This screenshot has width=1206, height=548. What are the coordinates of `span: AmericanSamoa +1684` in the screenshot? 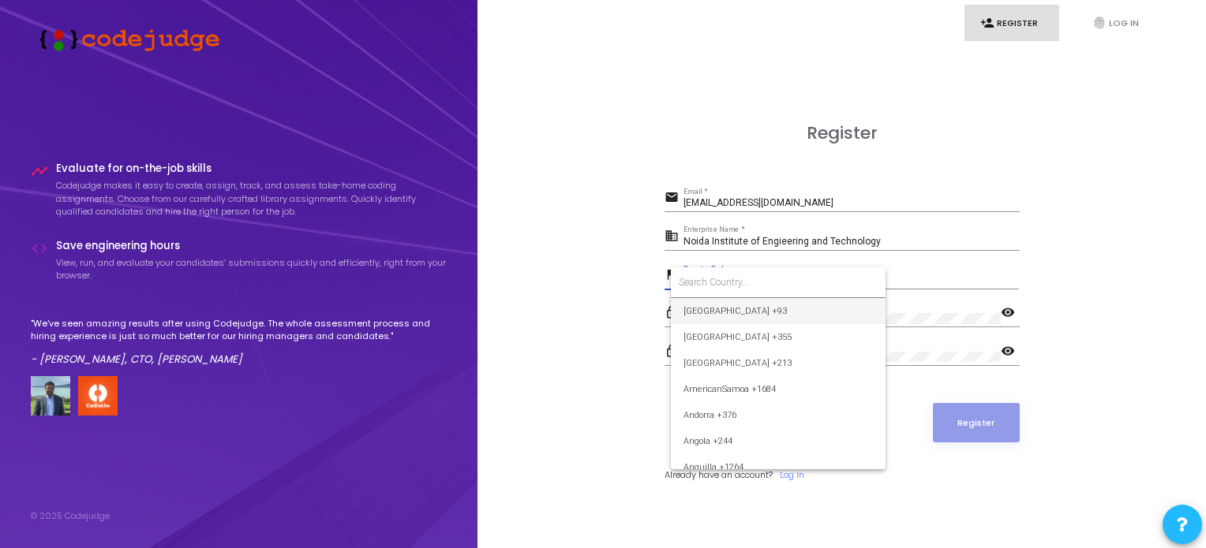 It's located at (778, 389).